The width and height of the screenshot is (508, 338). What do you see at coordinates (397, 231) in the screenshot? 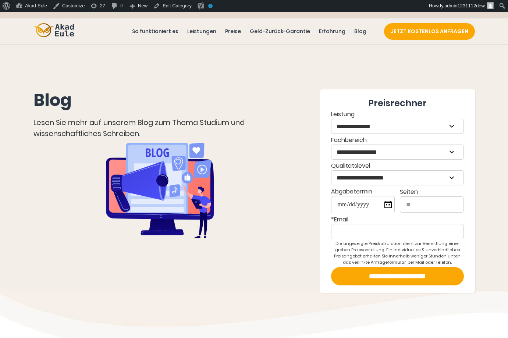
I see `input: *Email` at bounding box center [397, 231].